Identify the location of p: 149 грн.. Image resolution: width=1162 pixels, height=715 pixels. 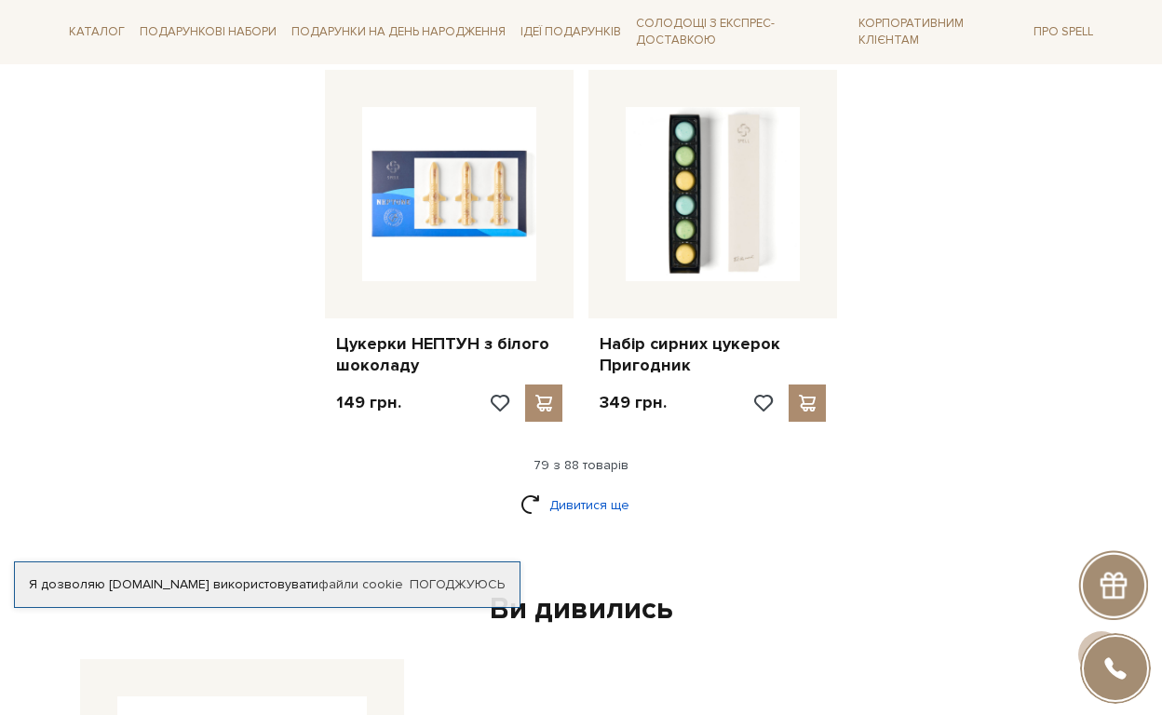
(369, 402).